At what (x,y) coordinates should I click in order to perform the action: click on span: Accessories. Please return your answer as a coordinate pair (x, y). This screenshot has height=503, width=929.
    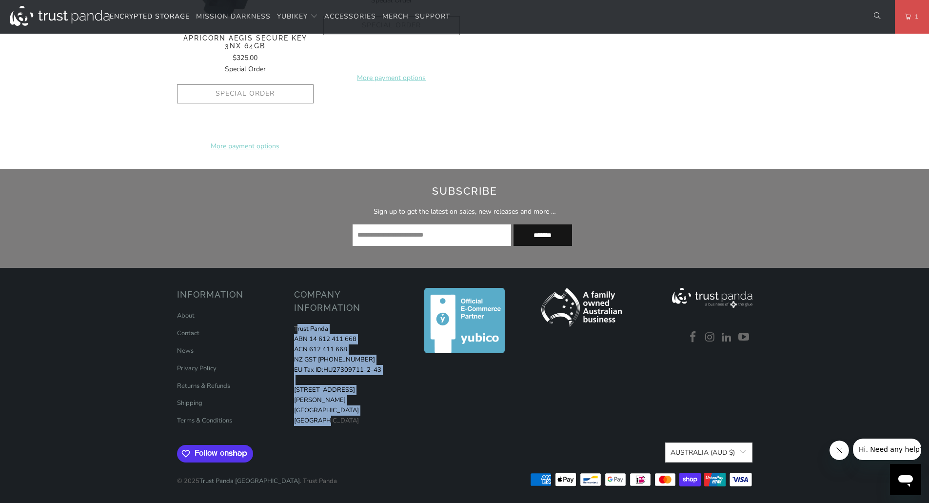
    Looking at the image, I should click on (350, 16).